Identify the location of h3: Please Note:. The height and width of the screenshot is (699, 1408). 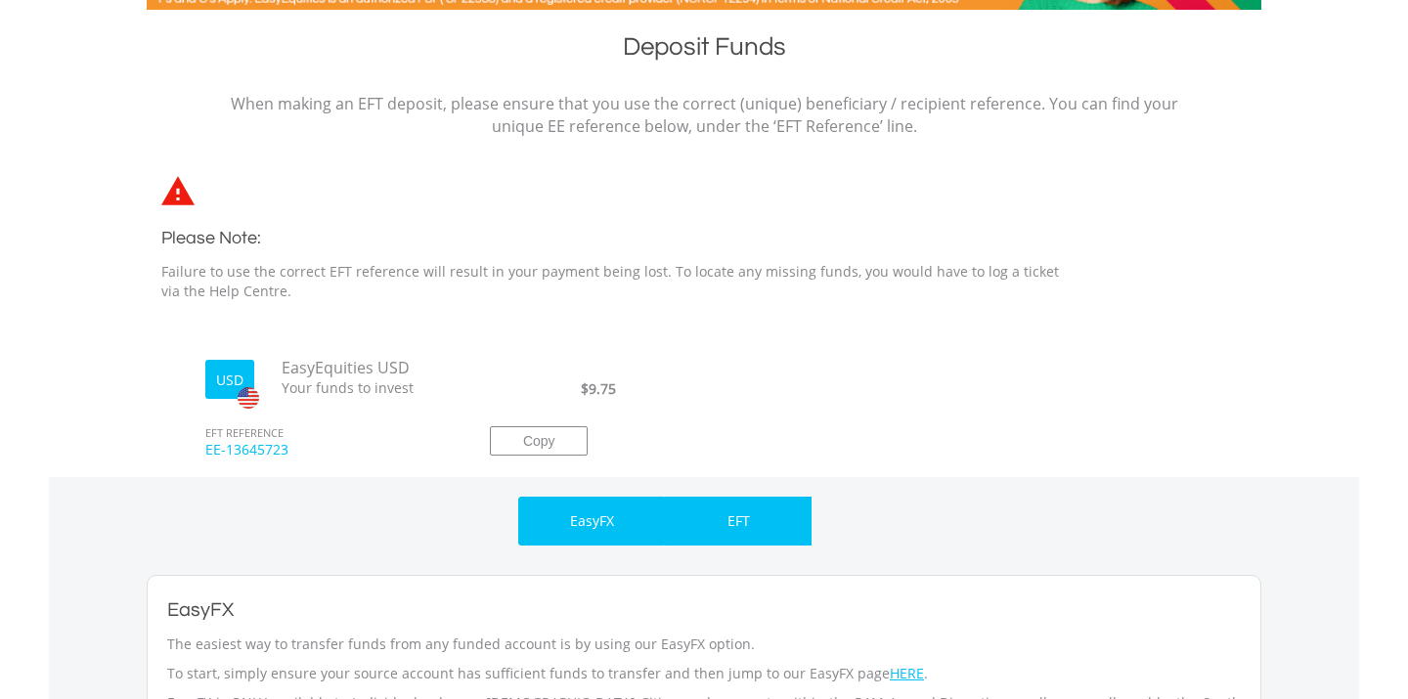
(621, 239).